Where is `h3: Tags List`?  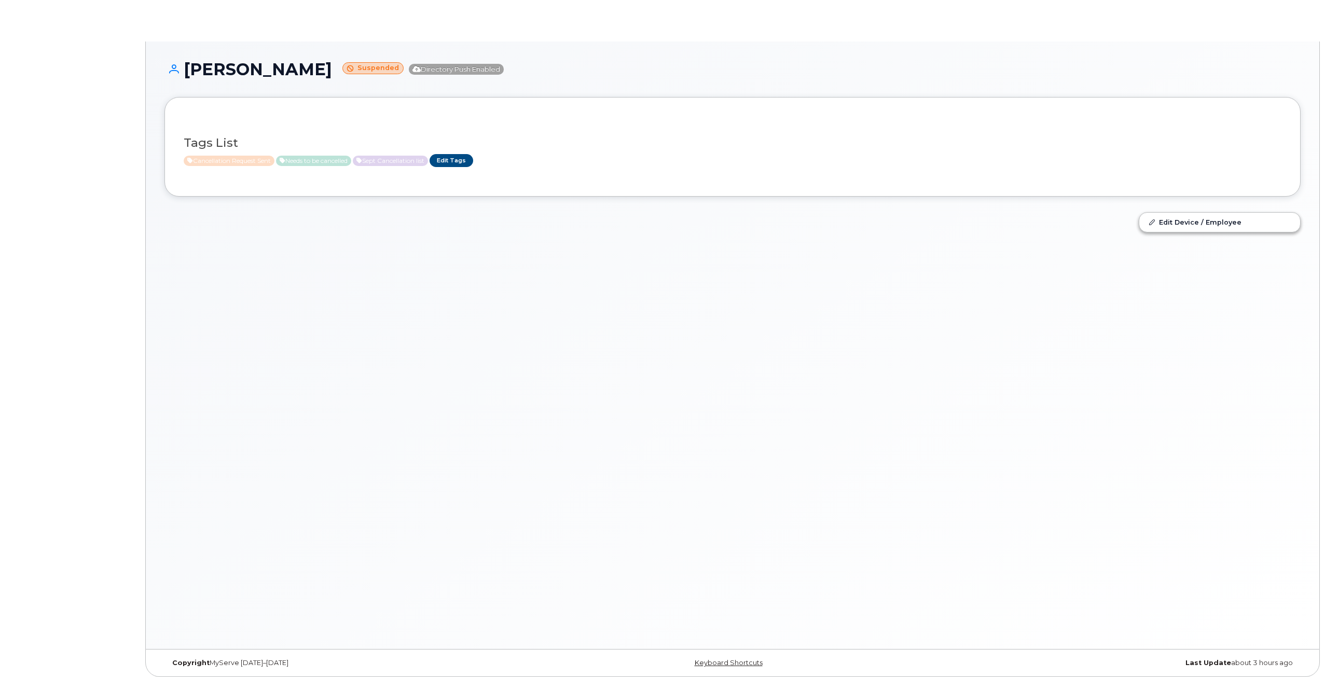
h3: Tags List is located at coordinates (733, 143).